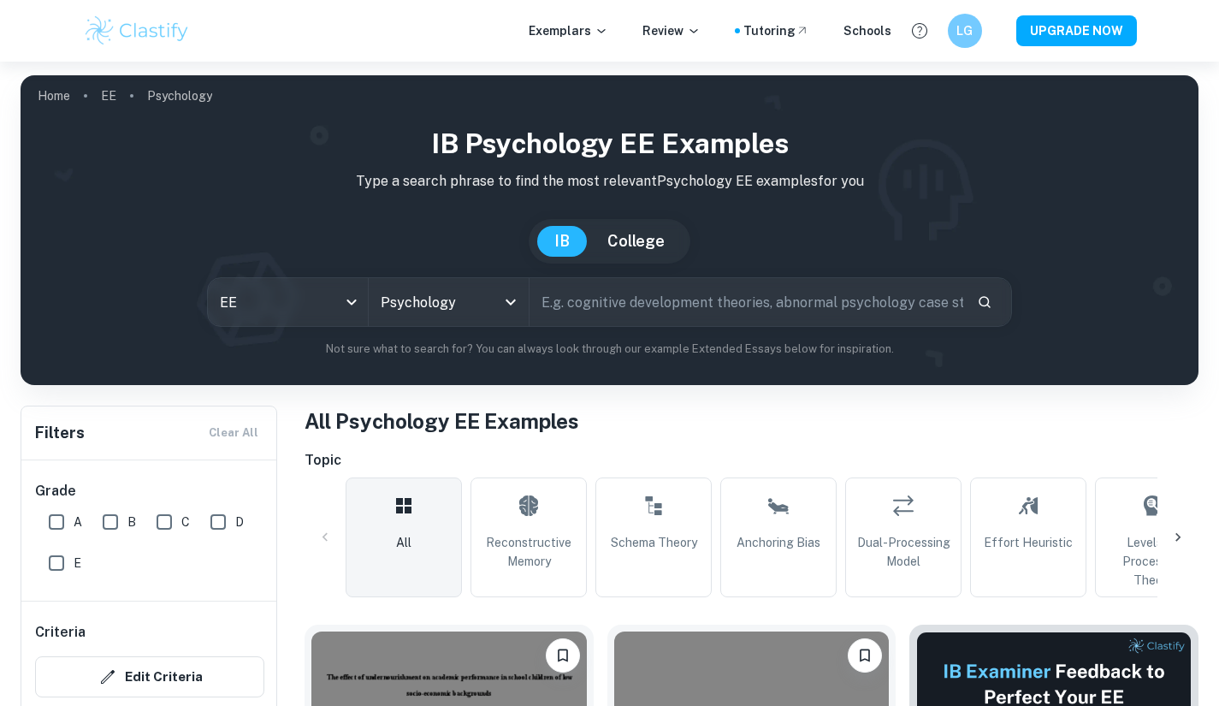 The image size is (1219, 706). I want to click on span: Reconstructive Memory, so click(529, 552).